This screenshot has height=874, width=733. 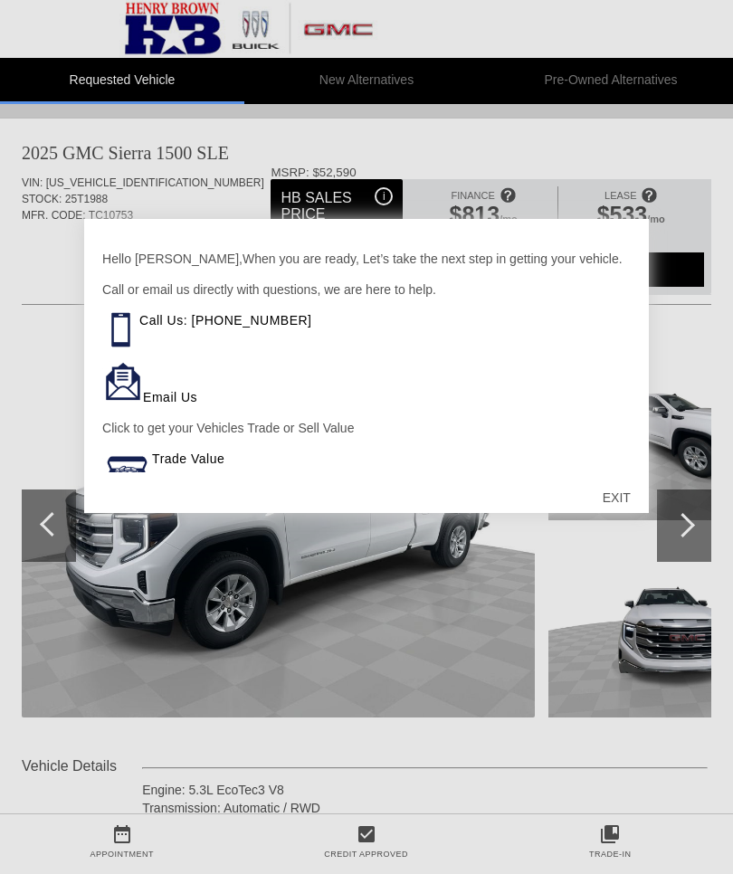 What do you see at coordinates (188, 459) in the screenshot?
I see `a: Trade Value` at bounding box center [188, 459].